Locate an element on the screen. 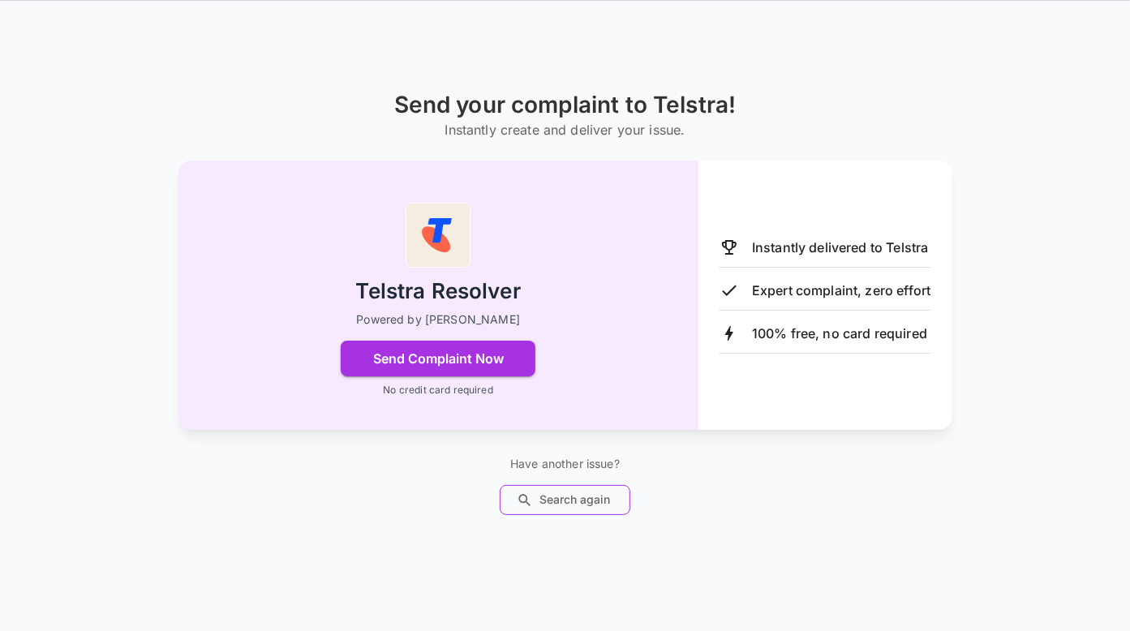  p: Instantly delivered to Telstra is located at coordinates (841, 247).